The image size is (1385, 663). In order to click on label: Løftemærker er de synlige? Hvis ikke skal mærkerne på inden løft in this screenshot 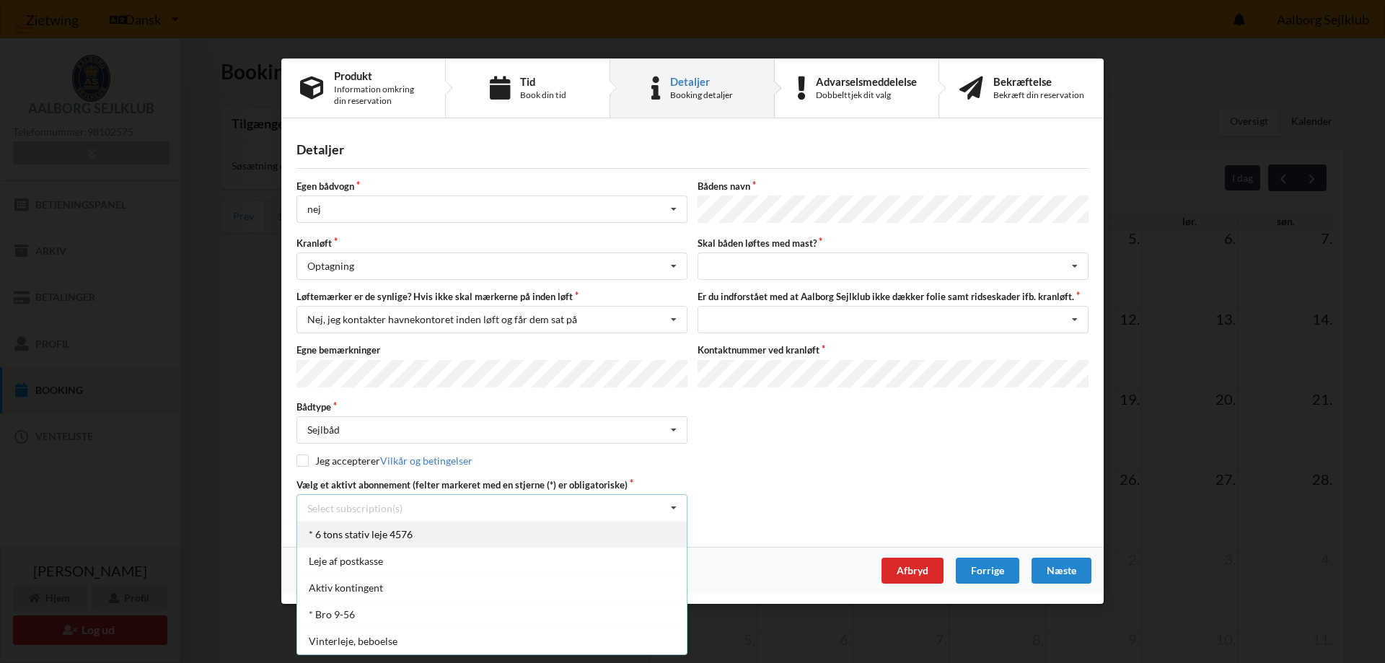, I will do `click(492, 297)`.